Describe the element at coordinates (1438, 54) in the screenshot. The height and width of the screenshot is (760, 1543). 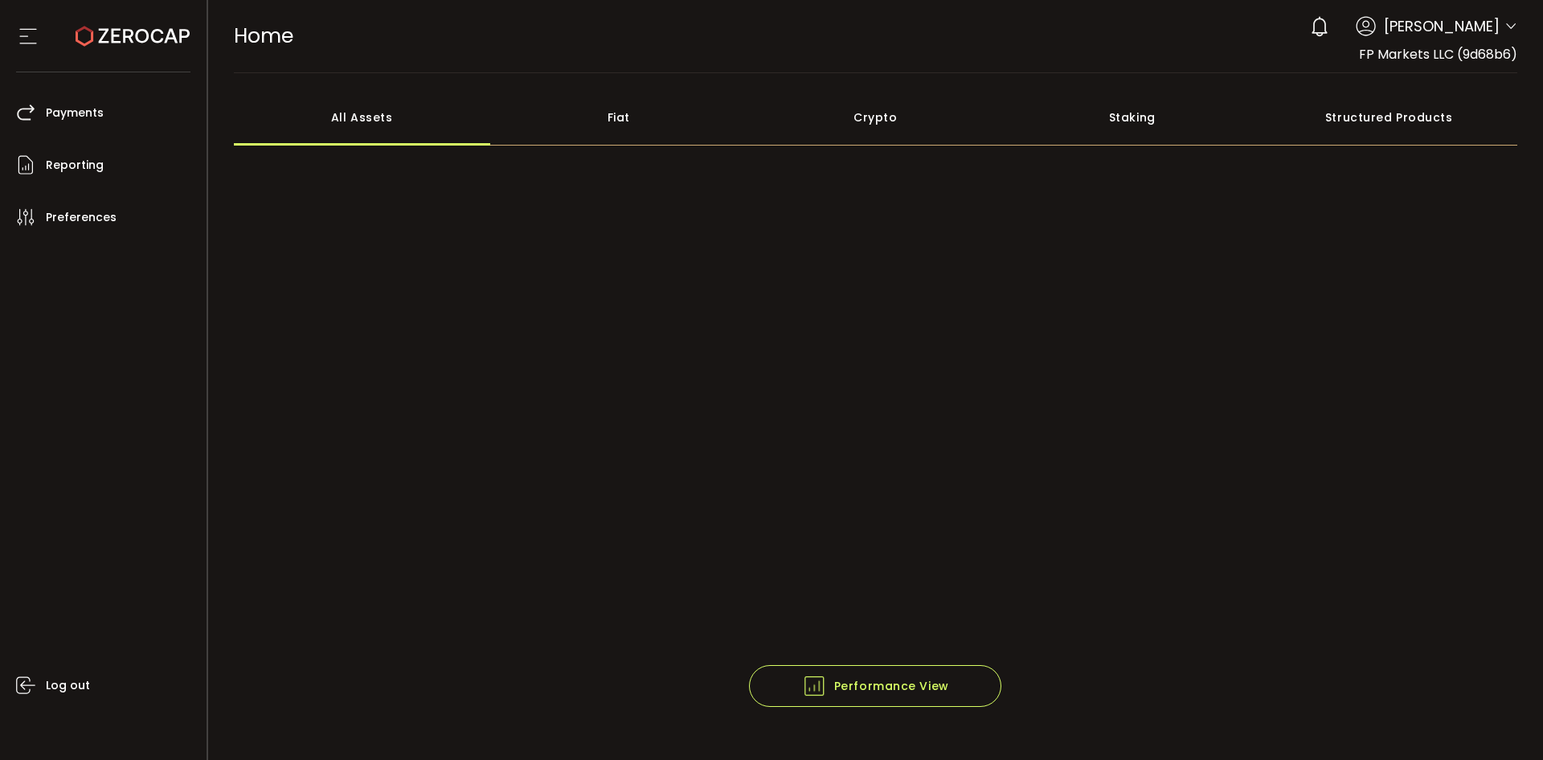
I see `span: FP Markets LLC (9d68b6)` at that location.